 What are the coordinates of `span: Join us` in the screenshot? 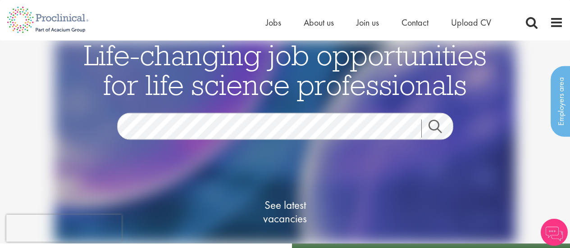 It's located at (368, 23).